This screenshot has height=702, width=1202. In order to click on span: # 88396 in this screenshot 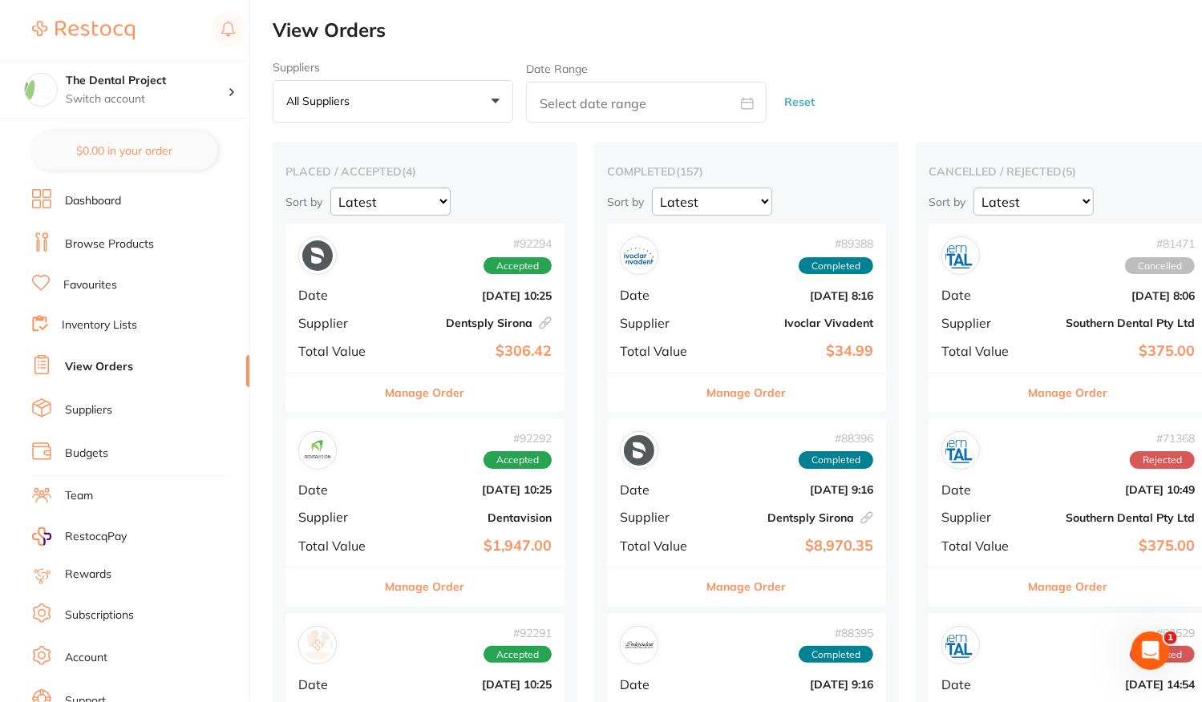, I will do `click(836, 439)`.